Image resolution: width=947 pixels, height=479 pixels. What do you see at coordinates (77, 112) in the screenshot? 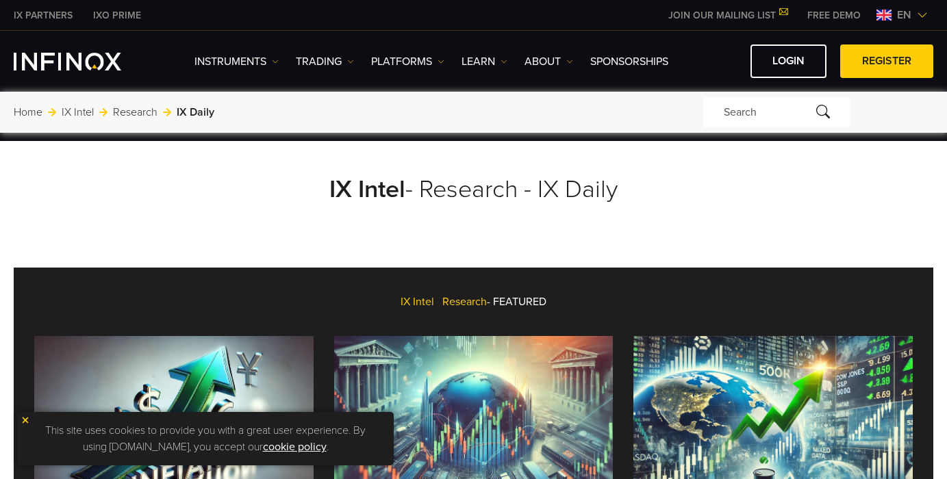
I see `a: IX Intel` at bounding box center [77, 112].